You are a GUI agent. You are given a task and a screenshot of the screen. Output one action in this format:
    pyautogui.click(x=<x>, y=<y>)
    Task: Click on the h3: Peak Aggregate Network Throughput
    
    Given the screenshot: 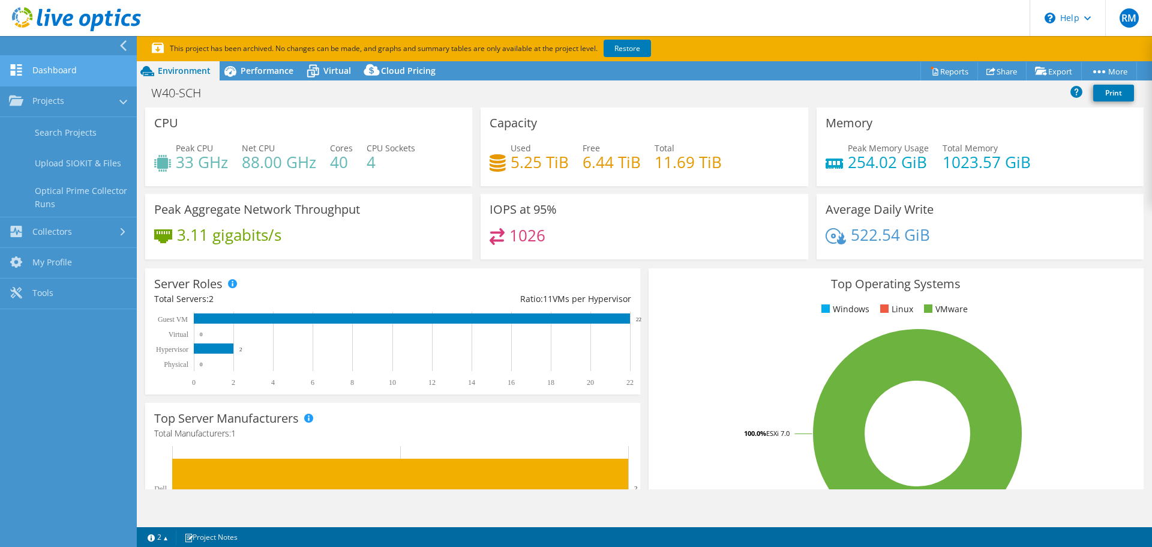 What is the action you would take?
    pyautogui.click(x=257, y=209)
    